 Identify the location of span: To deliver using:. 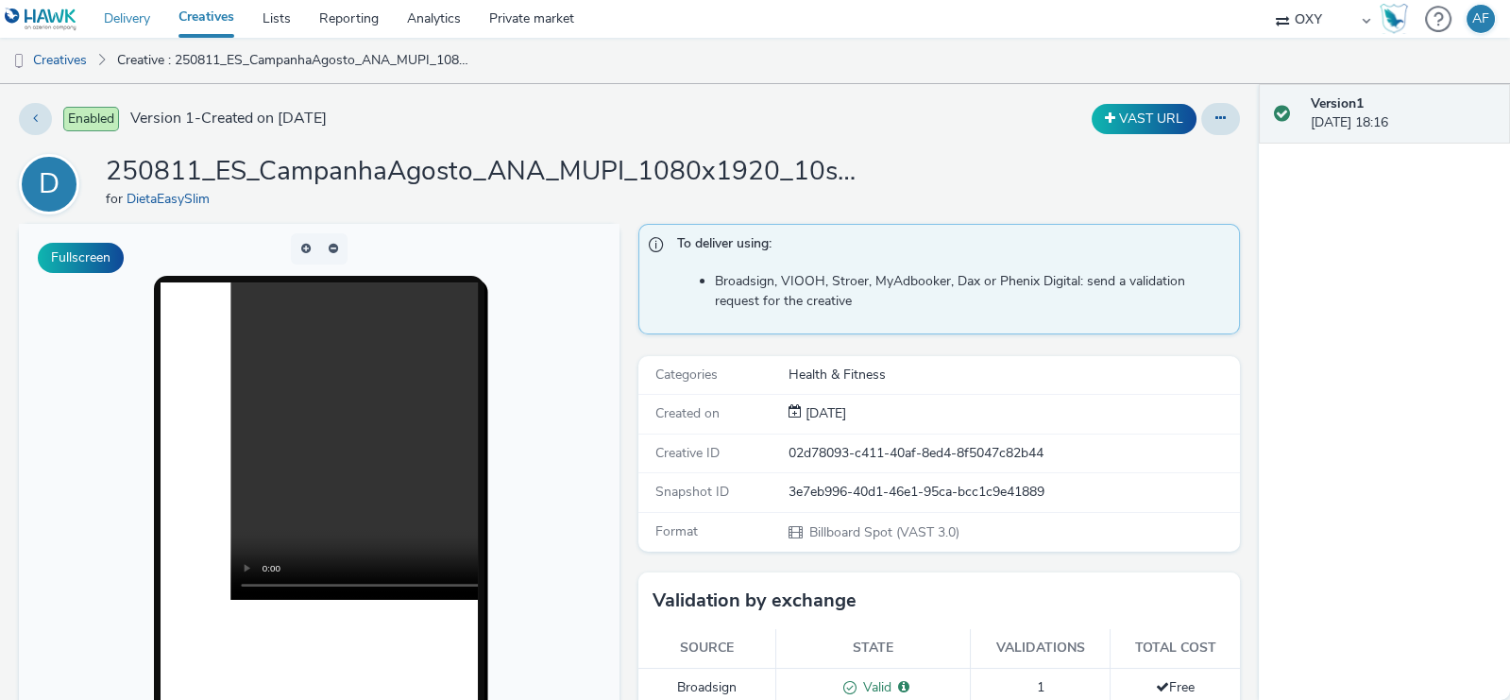
(948, 246).